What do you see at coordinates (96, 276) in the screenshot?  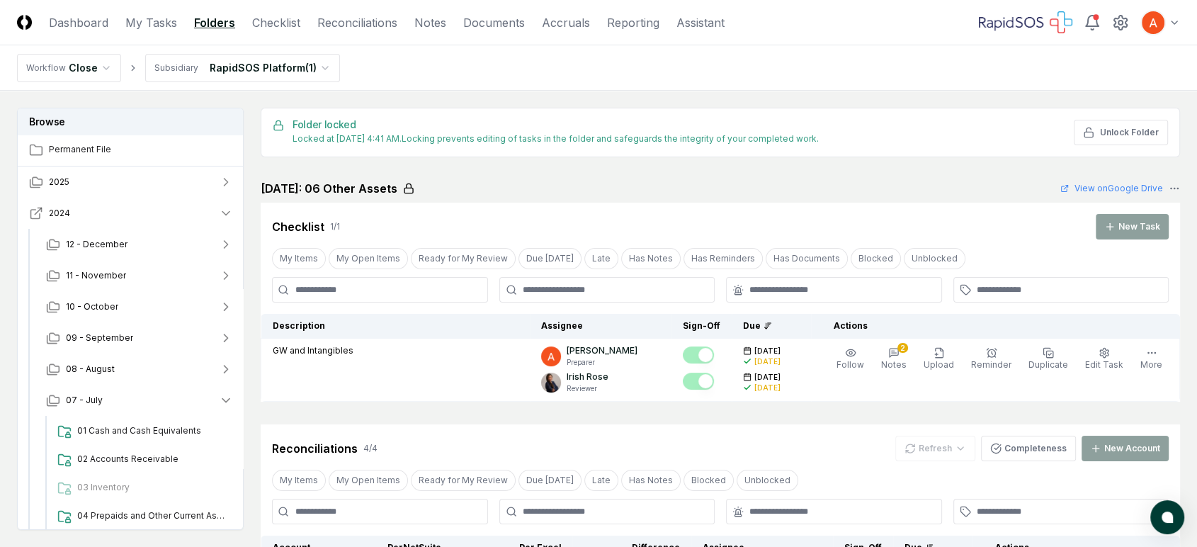 I see `span: 11 - November` at bounding box center [96, 276].